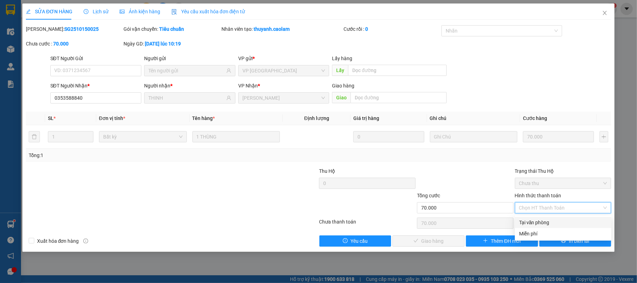 The height and width of the screenshot is (283, 637). What do you see at coordinates (51, 118) in the screenshot?
I see `span: SL` at bounding box center [51, 118].